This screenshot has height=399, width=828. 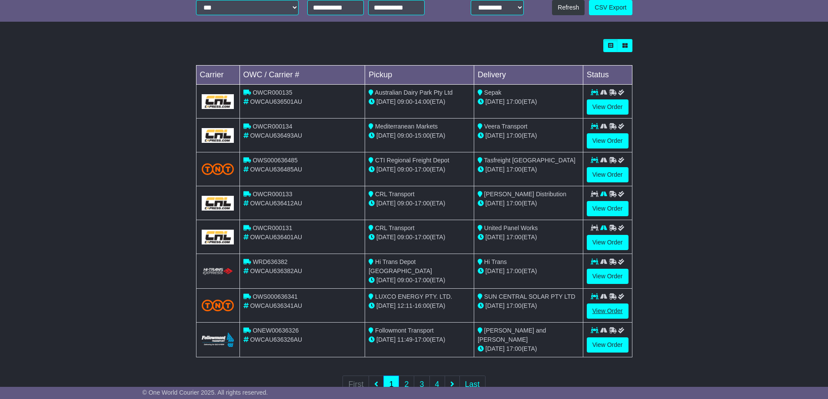 What do you see at coordinates (493, 93) in the screenshot?
I see `span: Sepak` at bounding box center [493, 93].